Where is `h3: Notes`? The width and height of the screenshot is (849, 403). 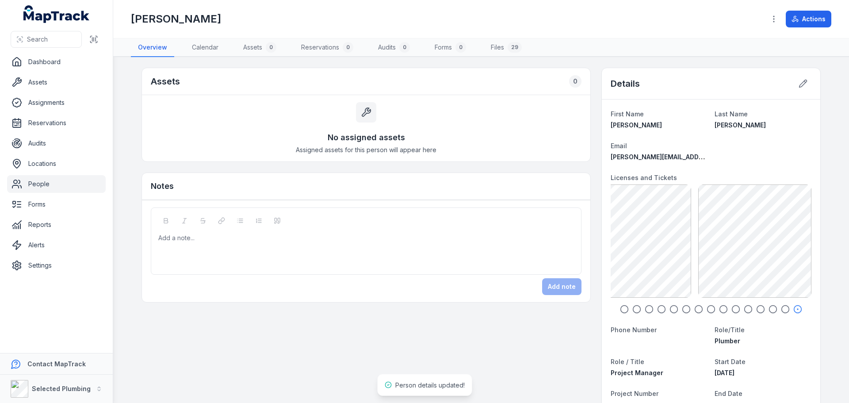 h3: Notes is located at coordinates (162, 186).